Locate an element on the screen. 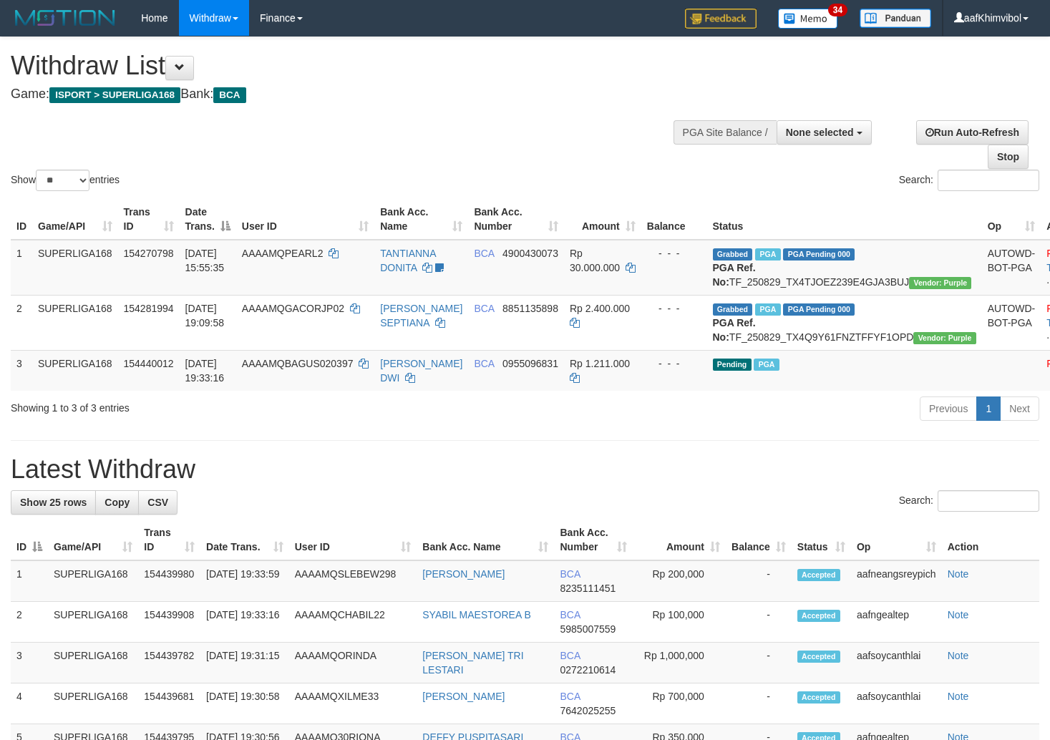 This screenshot has height=740, width=1050. span: ISPORT > SUPERLIGA168 is located at coordinates (115, 95).